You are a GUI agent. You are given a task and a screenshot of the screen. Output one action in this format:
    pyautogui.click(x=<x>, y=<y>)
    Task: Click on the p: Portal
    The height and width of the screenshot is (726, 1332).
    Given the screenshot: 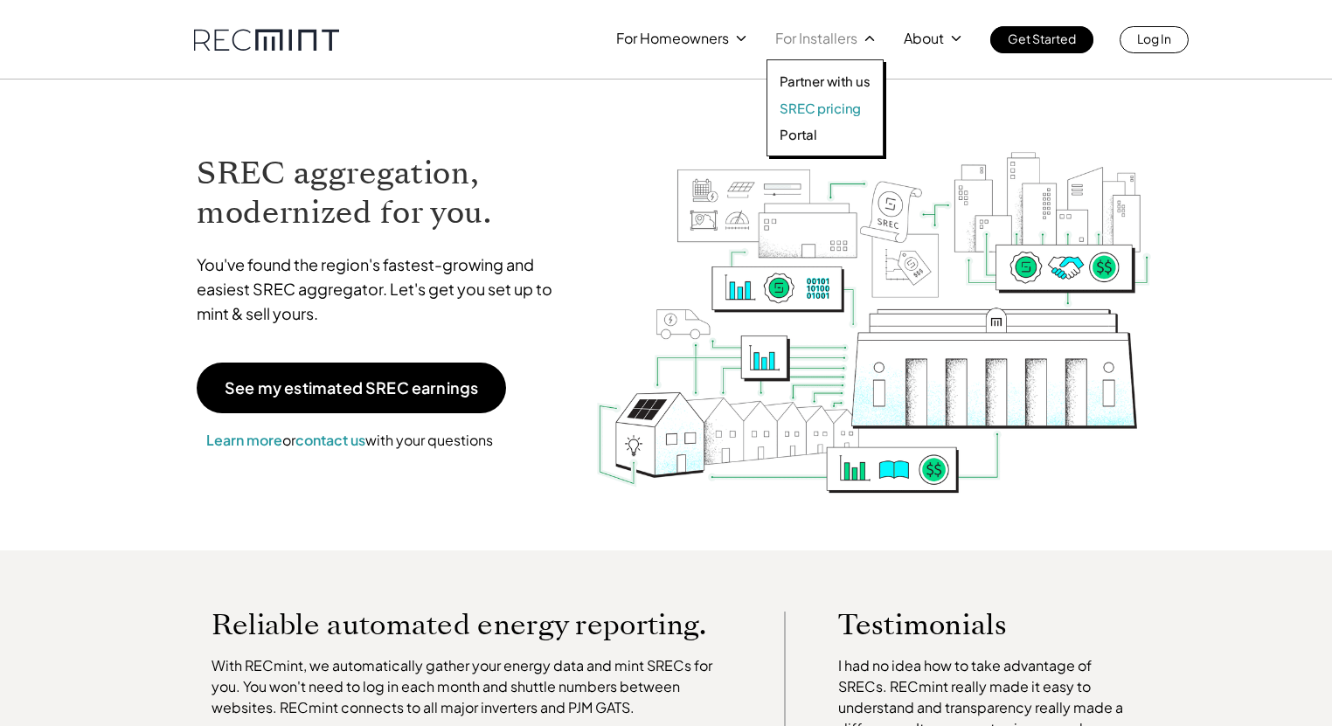 What is the action you would take?
    pyautogui.click(x=798, y=135)
    